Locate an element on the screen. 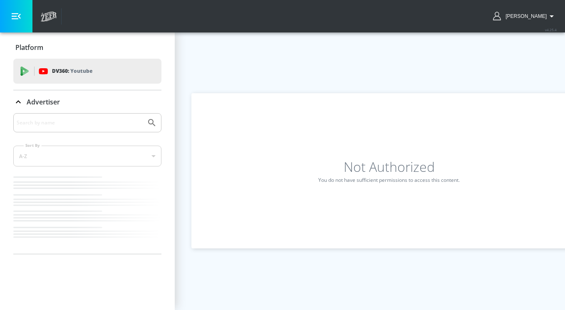 Image resolution: width=565 pixels, height=310 pixels. div: Platform is located at coordinates (87, 47).